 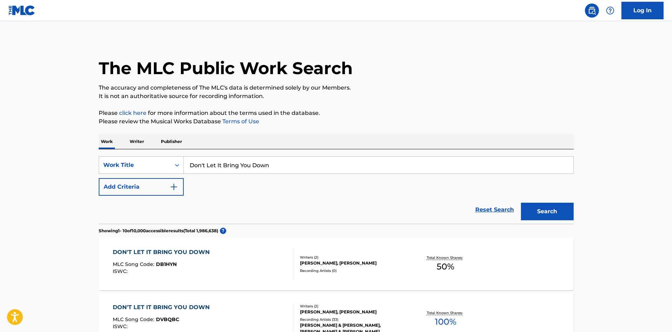 What do you see at coordinates (353, 271) in the screenshot?
I see `div: Recording Artists ( 0 )` at bounding box center [353, 271].